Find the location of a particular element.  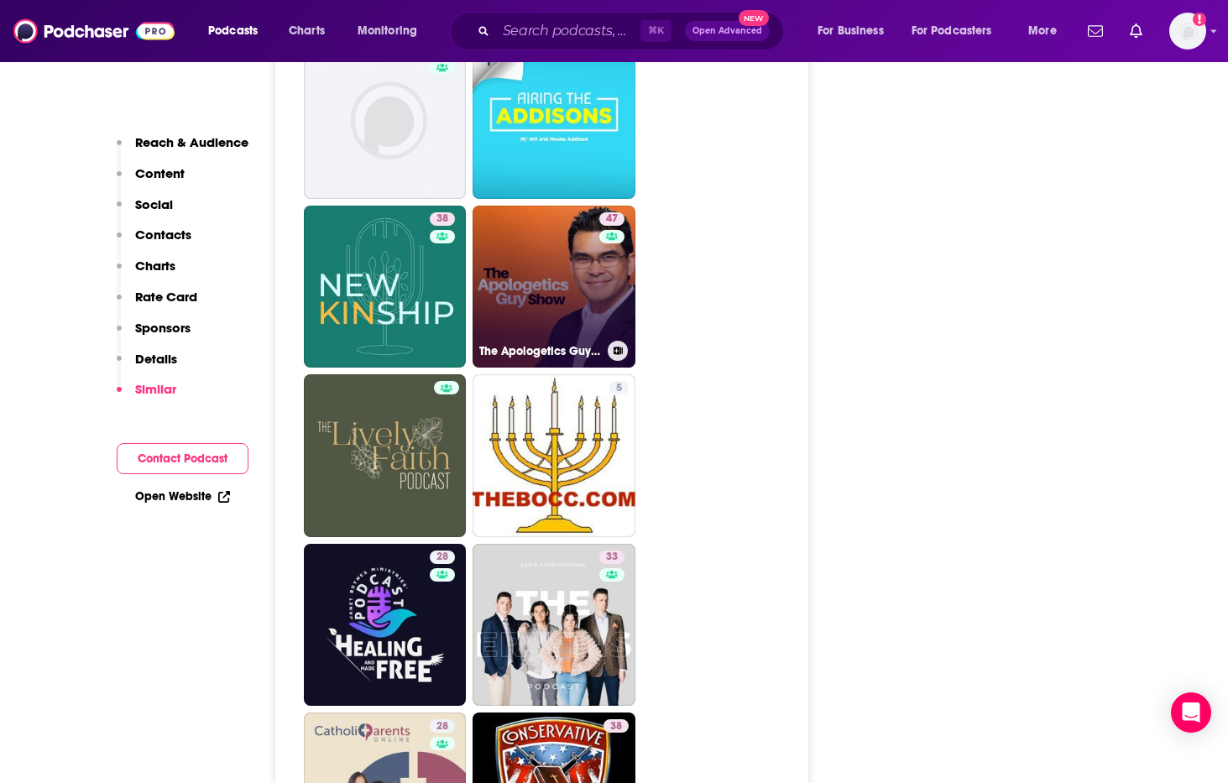

span: New is located at coordinates (754, 18).